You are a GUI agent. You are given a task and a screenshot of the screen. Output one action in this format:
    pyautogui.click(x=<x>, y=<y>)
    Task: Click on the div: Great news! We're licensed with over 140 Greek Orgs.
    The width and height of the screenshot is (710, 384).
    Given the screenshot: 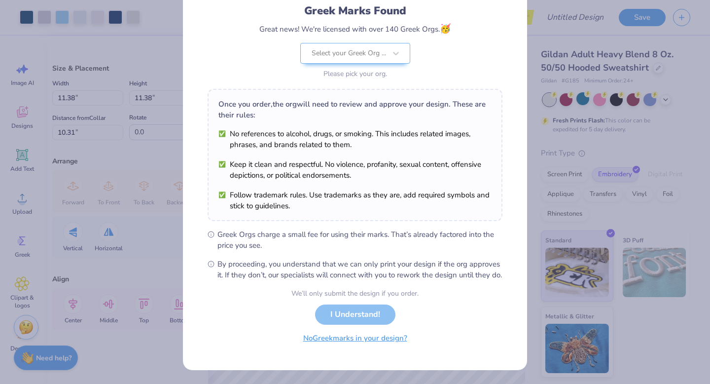 What is the action you would take?
    pyautogui.click(x=355, y=29)
    